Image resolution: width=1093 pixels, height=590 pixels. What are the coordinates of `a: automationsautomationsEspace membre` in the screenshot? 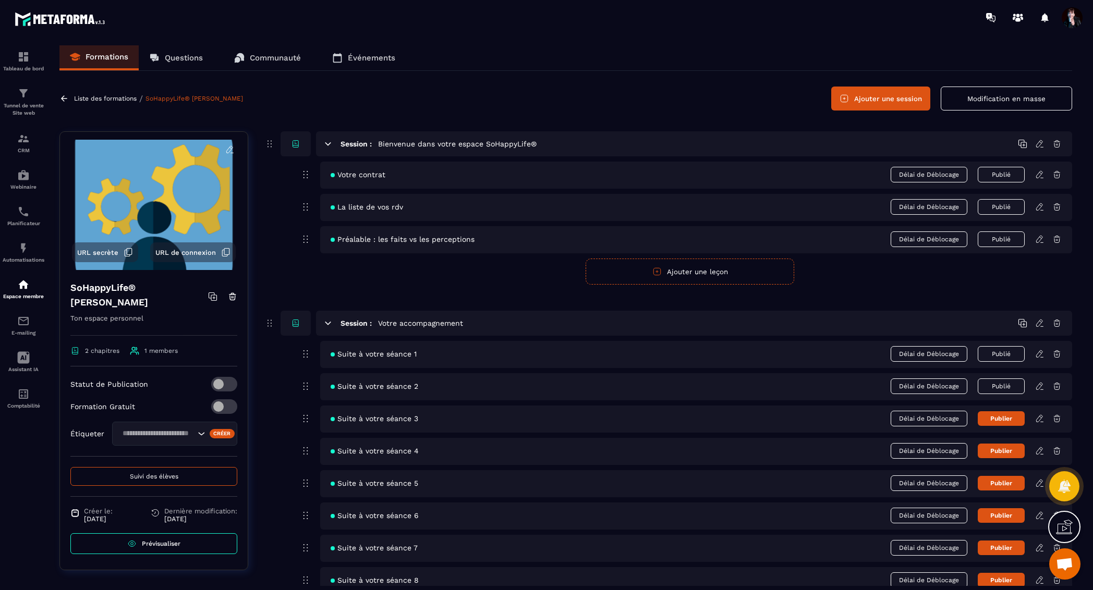 It's located at (23, 289).